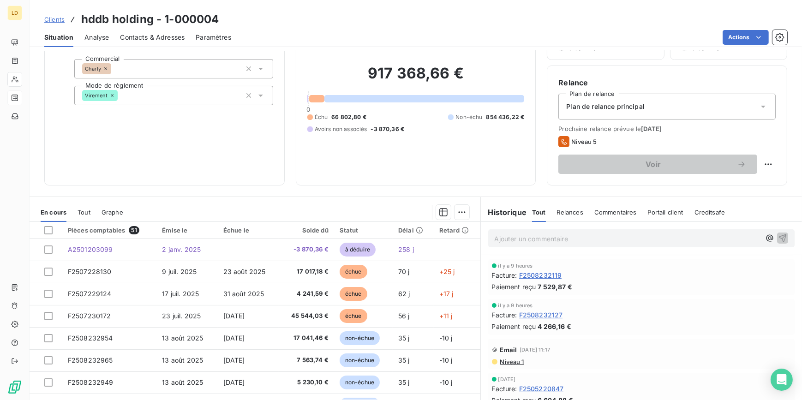 The height and width of the screenshot is (400, 802). What do you see at coordinates (554, 326) in the screenshot?
I see `span: 4 266,16 €` at bounding box center [554, 326].